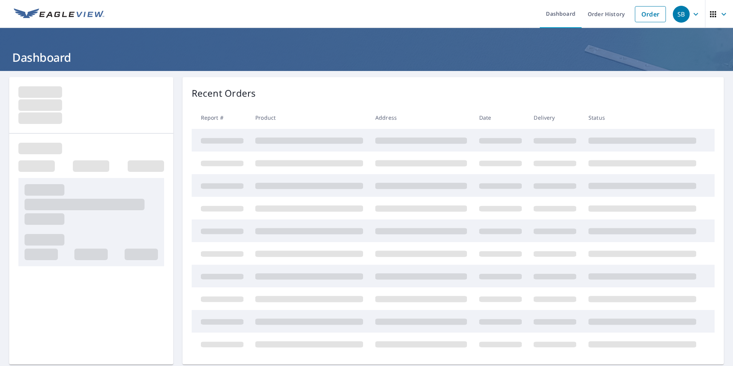 The image size is (733, 366). What do you see at coordinates (224, 93) in the screenshot?
I see `p: Recent Orders` at bounding box center [224, 93].